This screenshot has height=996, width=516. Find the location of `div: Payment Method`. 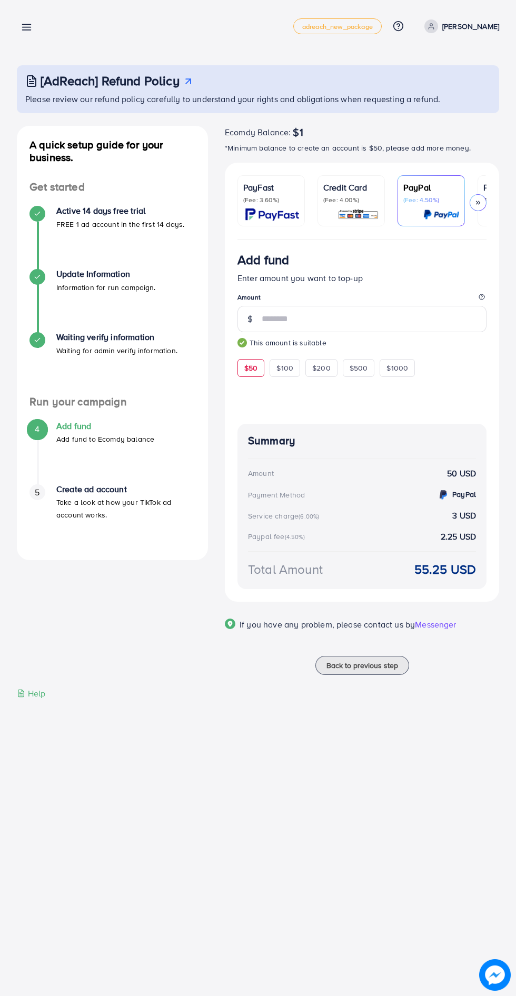

div: Payment Method is located at coordinates (276, 495).